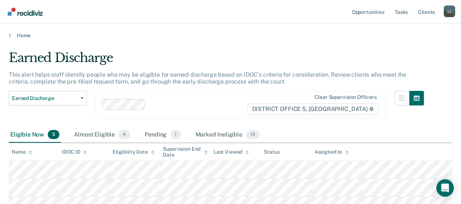 Image resolution: width=461 pixels, height=204 pixels. I want to click on span: 1, so click(175, 134).